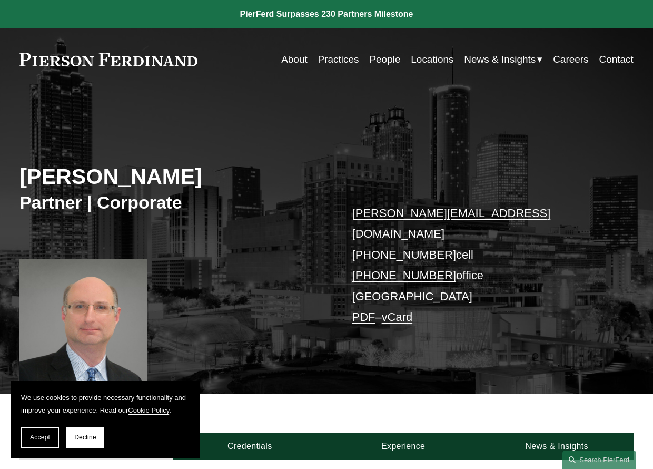 The width and height of the screenshot is (653, 469). Describe the element at coordinates (105, 403) in the screenshot. I see `p: We use cookies to provide necessary functionality and improve your experience. Read our .` at that location.